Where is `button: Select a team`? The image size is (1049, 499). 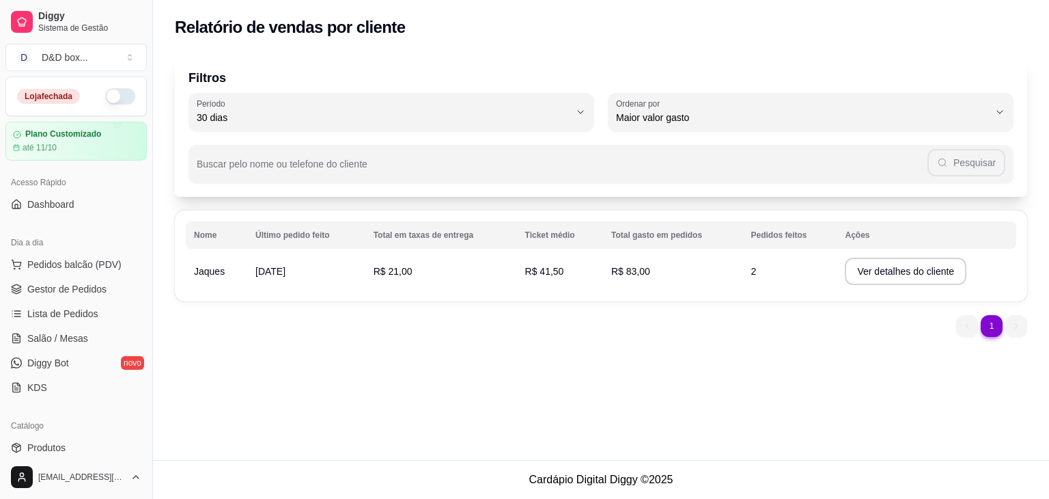 button: Select a team is located at coordinates (76, 57).